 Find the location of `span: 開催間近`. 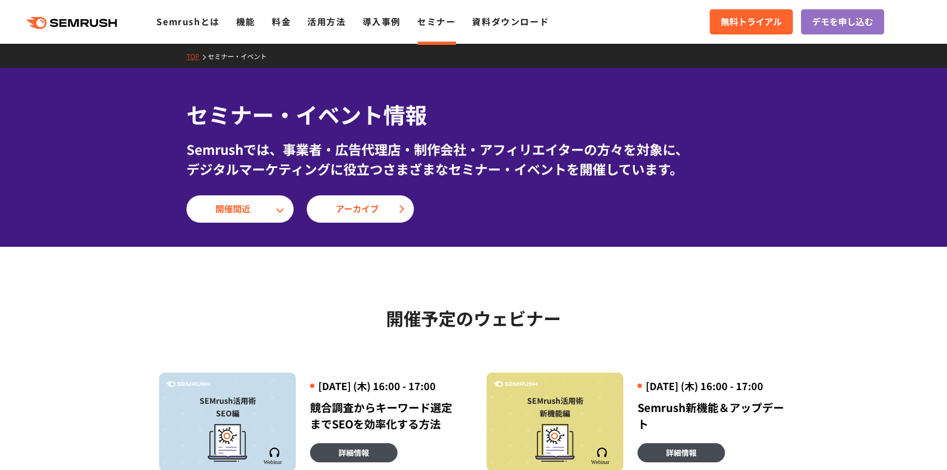

span: 開催間近 is located at coordinates (240, 209).